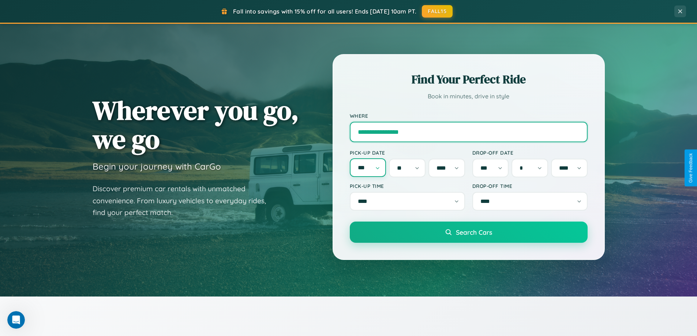 This screenshot has height=336, width=697. I want to click on label: Drop-off Date, so click(529, 152).